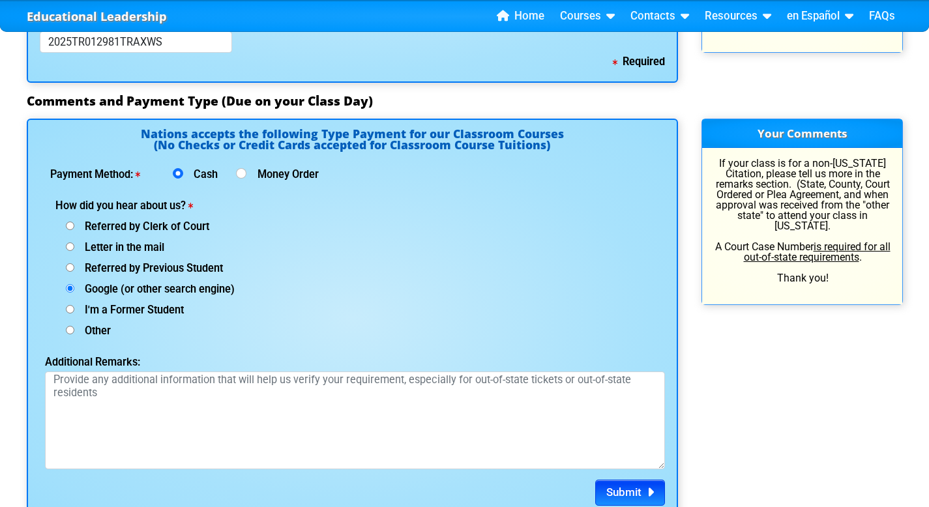  What do you see at coordinates (639, 61) in the screenshot?
I see `b: Required` at bounding box center [639, 61].